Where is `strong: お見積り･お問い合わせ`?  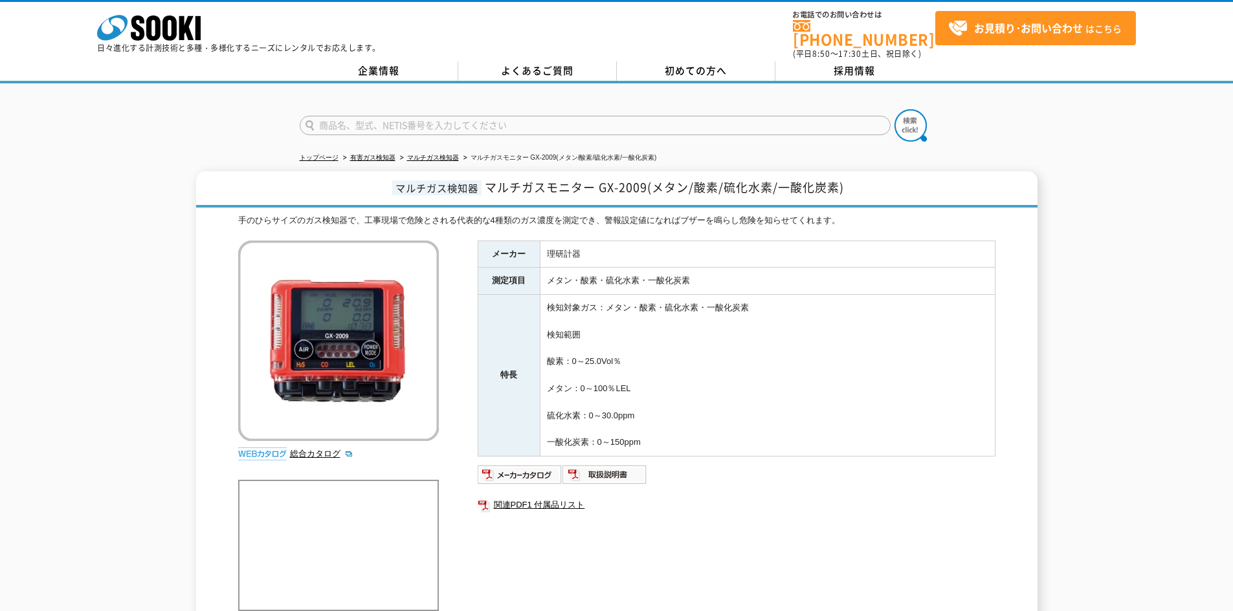
strong: お見積り･お問い合わせ is located at coordinates (1028, 28).